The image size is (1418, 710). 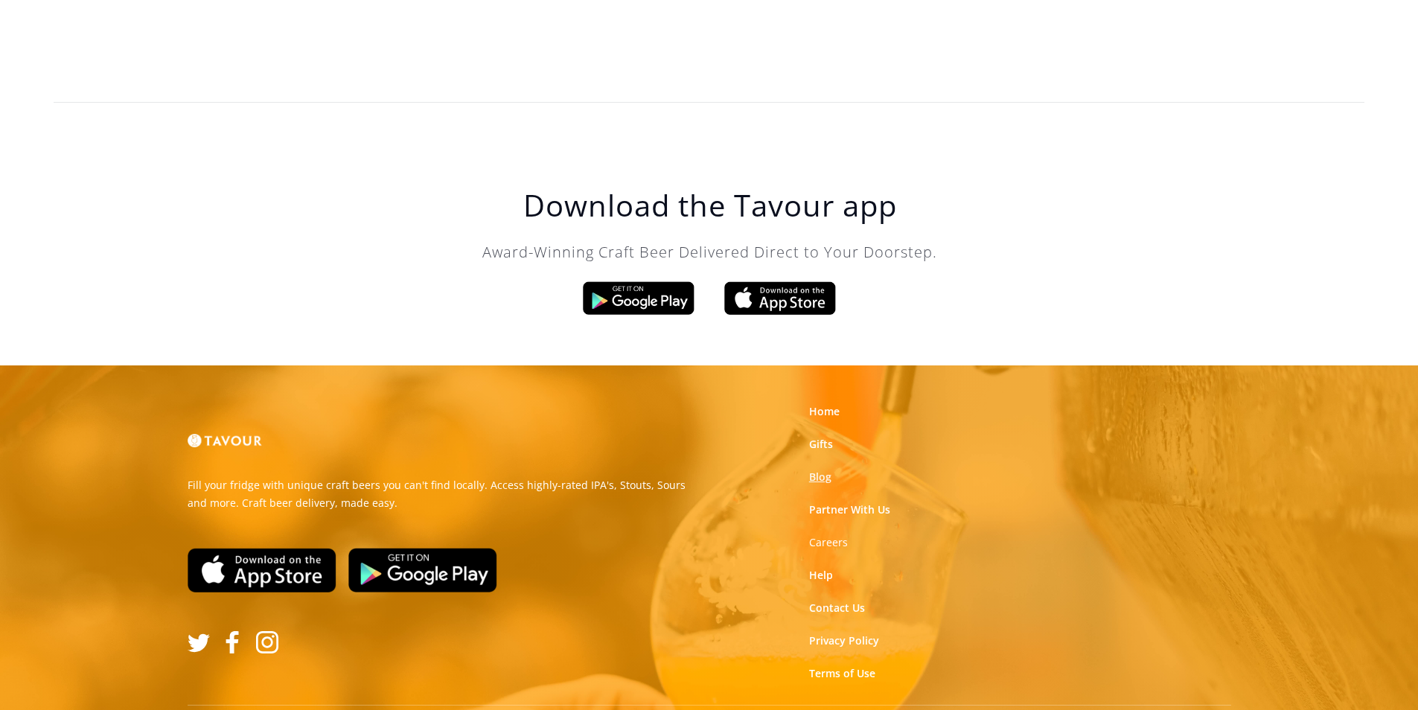 What do you see at coordinates (710, 205) in the screenshot?
I see `h1: Download the Tavour app` at bounding box center [710, 205].